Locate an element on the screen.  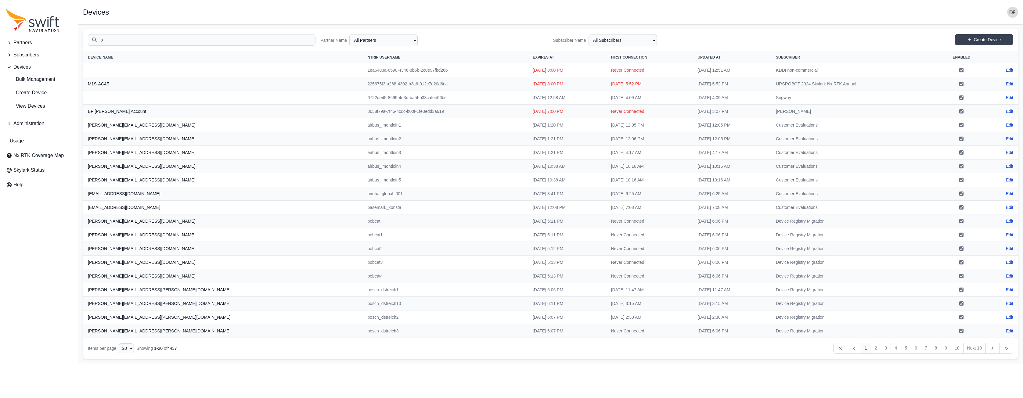
td: airbus_lmontloin2 is located at coordinates (445, 139).